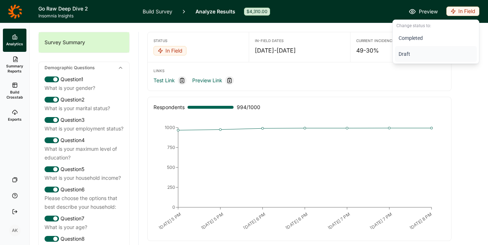 The width and height of the screenshot is (488, 245). I want to click on a: Analytics, so click(14, 40).